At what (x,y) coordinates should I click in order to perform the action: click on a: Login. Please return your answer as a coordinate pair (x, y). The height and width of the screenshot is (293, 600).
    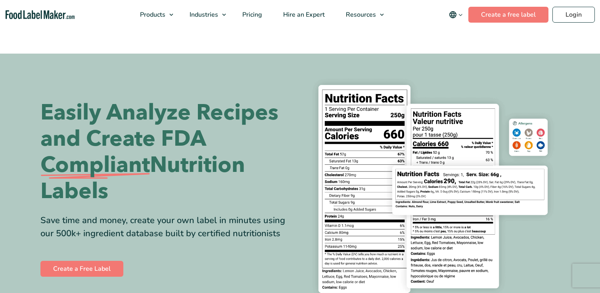
    Looking at the image, I should click on (573, 15).